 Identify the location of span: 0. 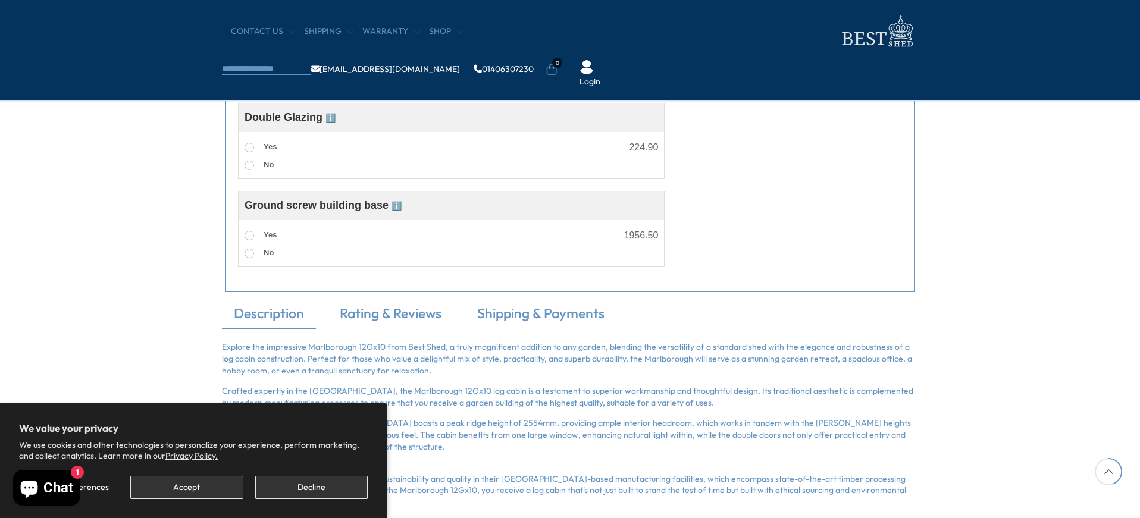
(557, 62).